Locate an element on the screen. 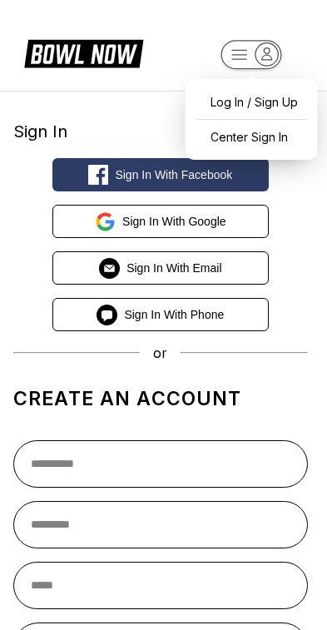  button: Sign in with Phone is located at coordinates (161, 314).